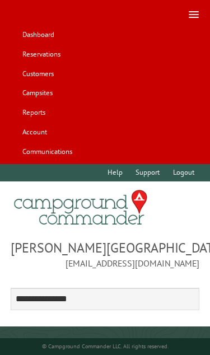 The width and height of the screenshot is (210, 355). Describe the element at coordinates (37, 73) in the screenshot. I see `a: Customers` at that location.